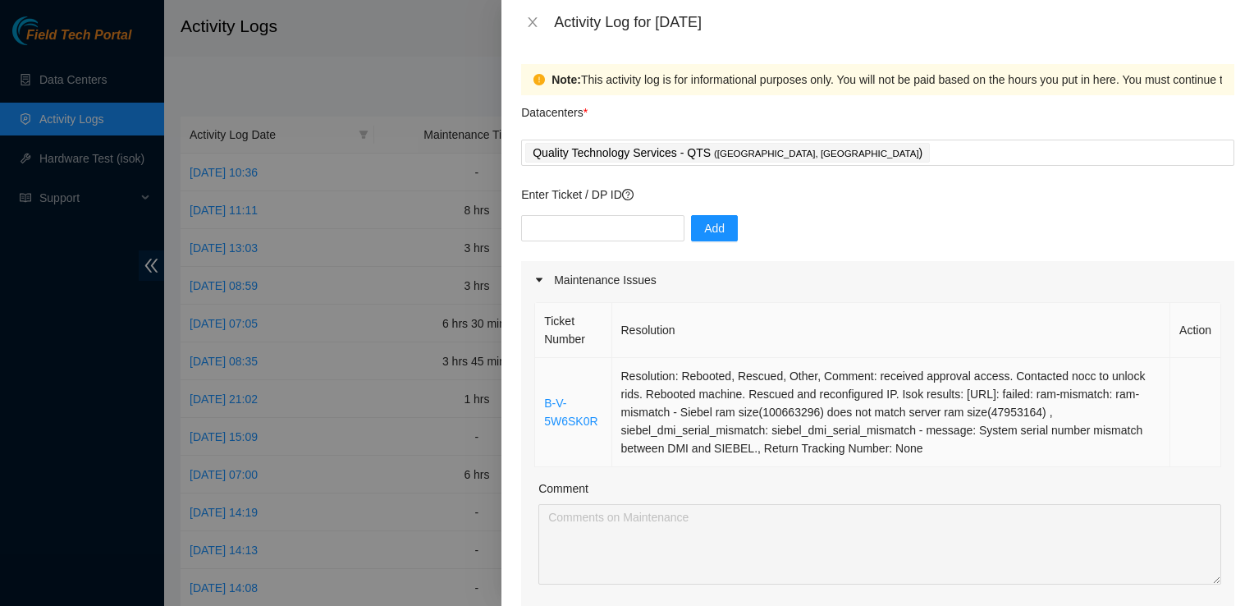 The height and width of the screenshot is (606, 1254). Describe the element at coordinates (727, 153) in the screenshot. I see `p: Quality Technology Services - QTS )` at that location.